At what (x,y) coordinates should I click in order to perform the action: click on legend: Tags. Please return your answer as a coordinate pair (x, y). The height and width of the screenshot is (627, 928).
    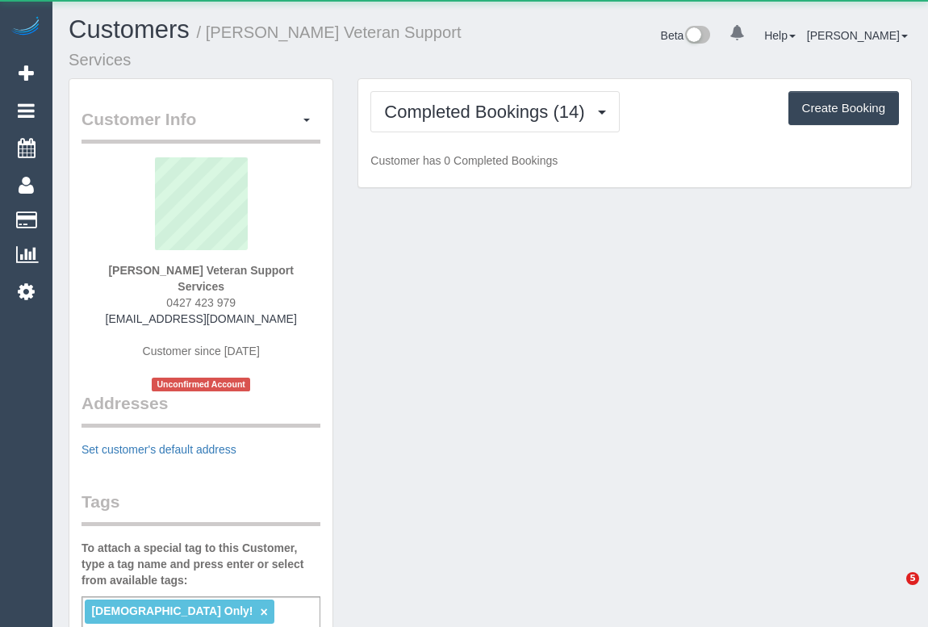
    Looking at the image, I should click on (201, 508).